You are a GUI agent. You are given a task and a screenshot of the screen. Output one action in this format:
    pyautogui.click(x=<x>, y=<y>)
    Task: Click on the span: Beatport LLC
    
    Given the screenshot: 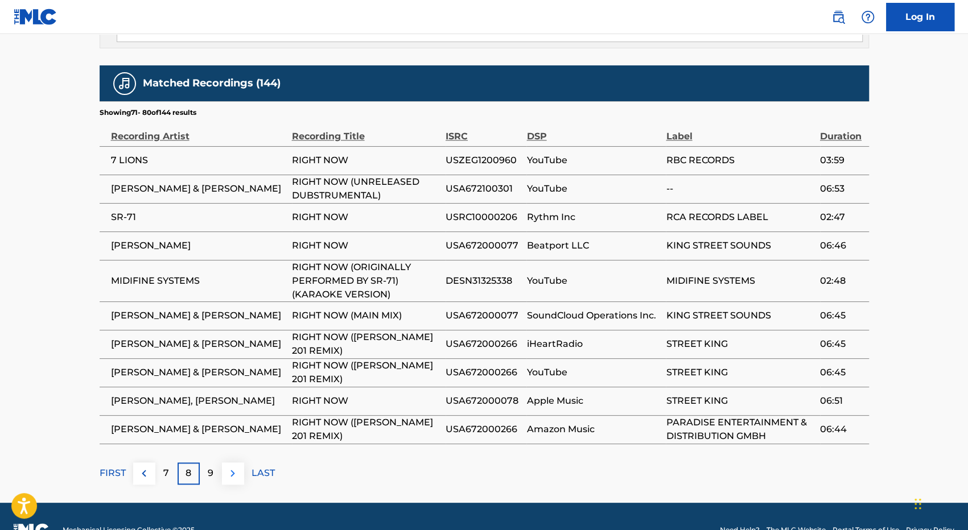 What is the action you would take?
    pyautogui.click(x=593, y=246)
    